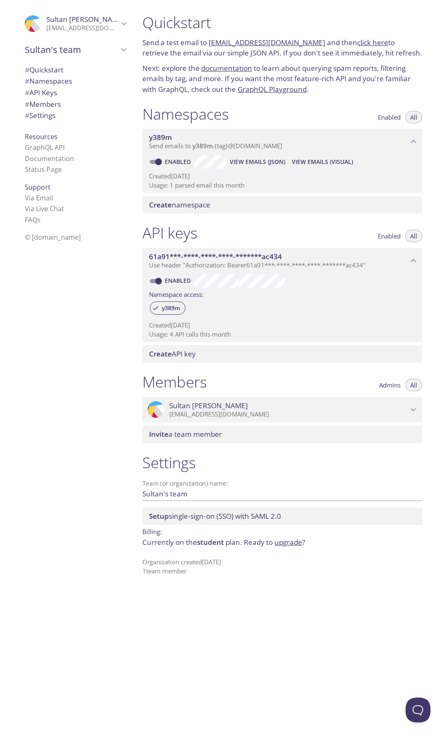 The width and height of the screenshot is (447, 739). What do you see at coordinates (43, 104) in the screenshot?
I see `span: Members` at bounding box center [43, 104].